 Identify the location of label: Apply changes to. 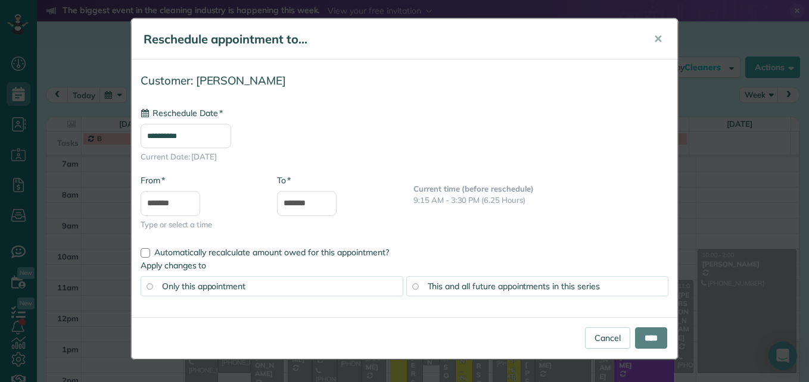
(404, 266).